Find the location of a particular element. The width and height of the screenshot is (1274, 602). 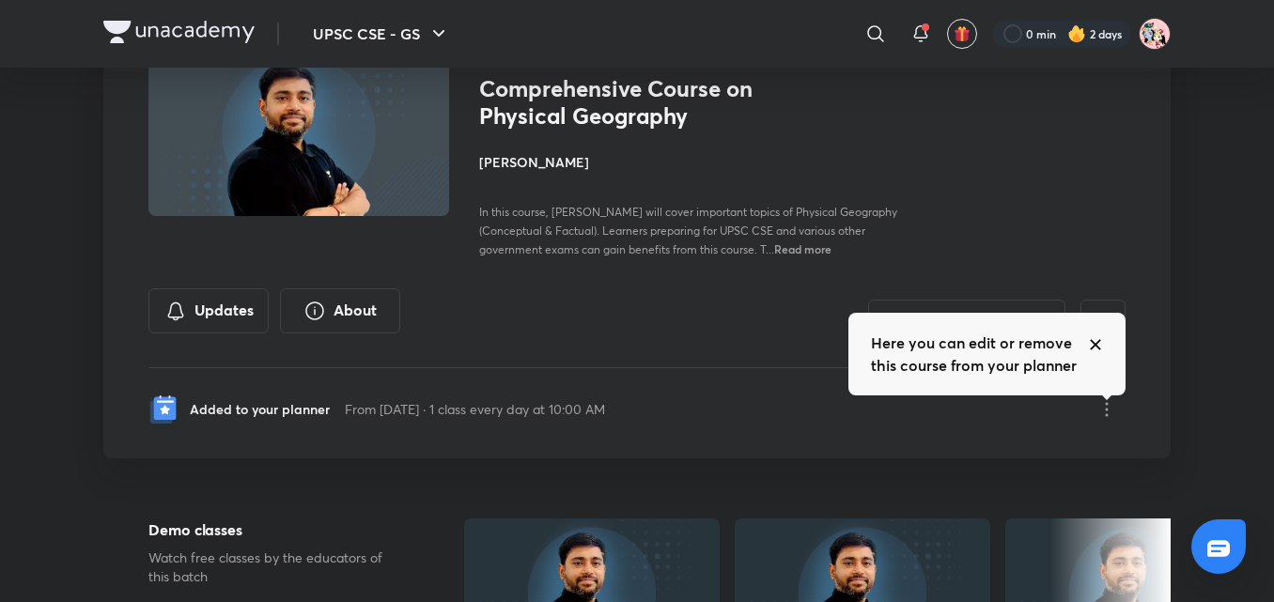

img: Company Logo is located at coordinates (178, 32).